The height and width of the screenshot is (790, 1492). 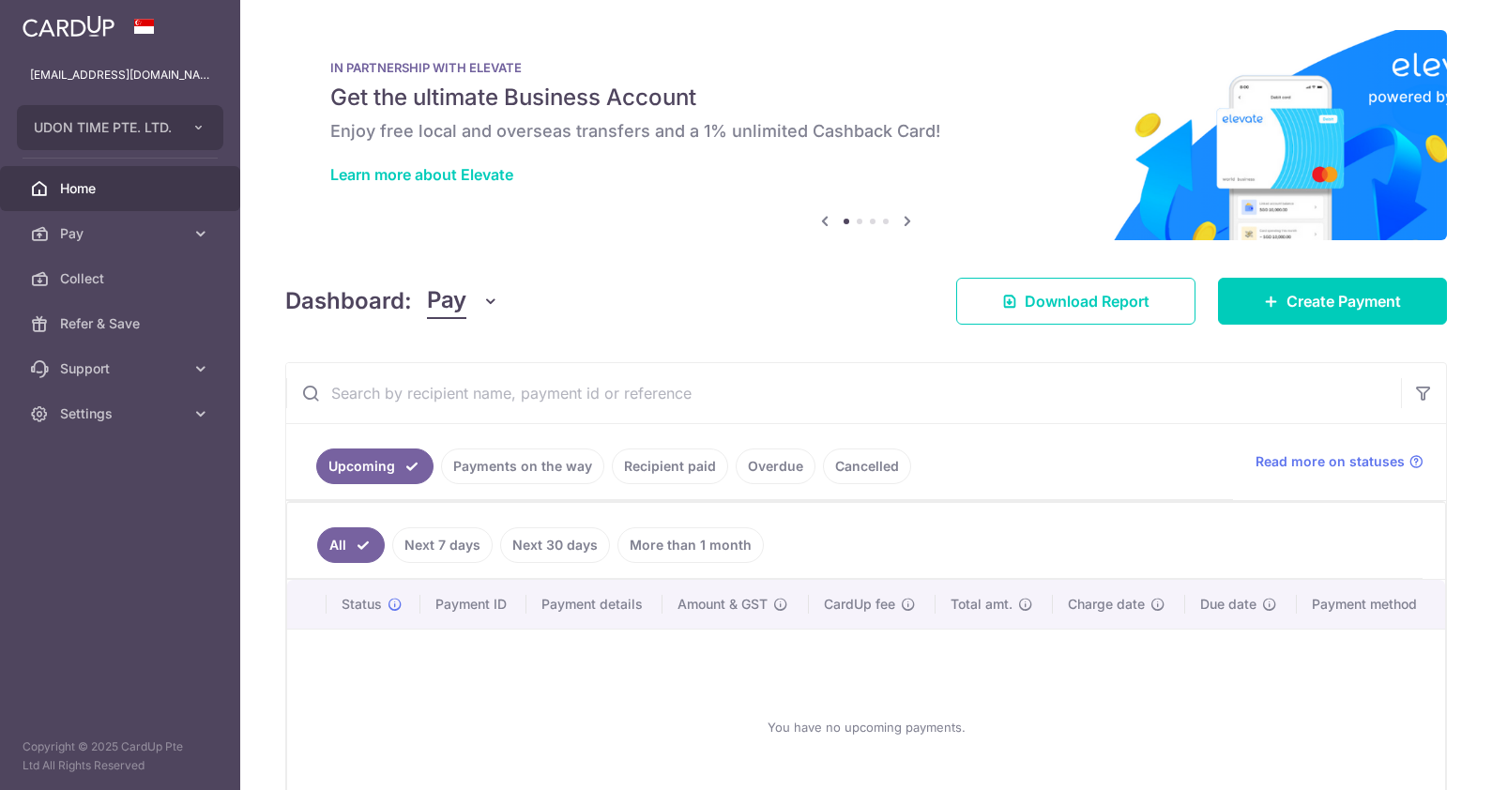 What do you see at coordinates (463, 301) in the screenshot?
I see `button: Pay` at bounding box center [463, 301].